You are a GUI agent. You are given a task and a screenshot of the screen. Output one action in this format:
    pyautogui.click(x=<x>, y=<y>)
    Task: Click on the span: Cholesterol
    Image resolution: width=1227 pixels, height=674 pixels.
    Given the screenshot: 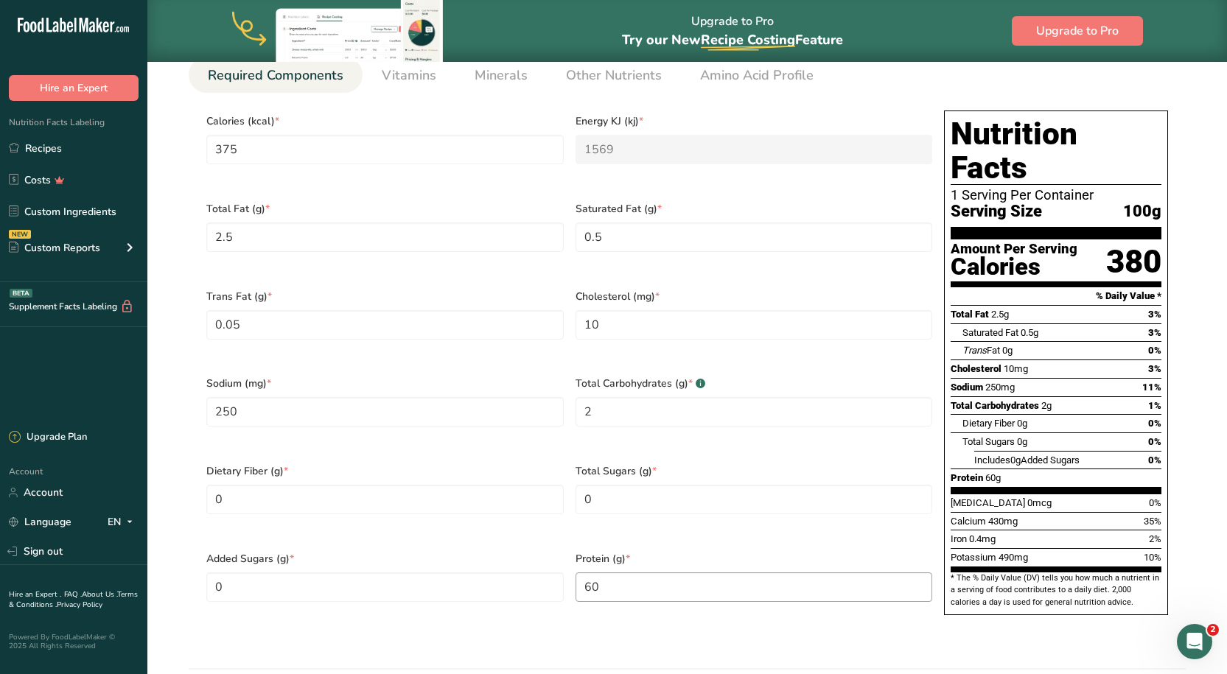 What is the action you would take?
    pyautogui.click(x=976, y=369)
    